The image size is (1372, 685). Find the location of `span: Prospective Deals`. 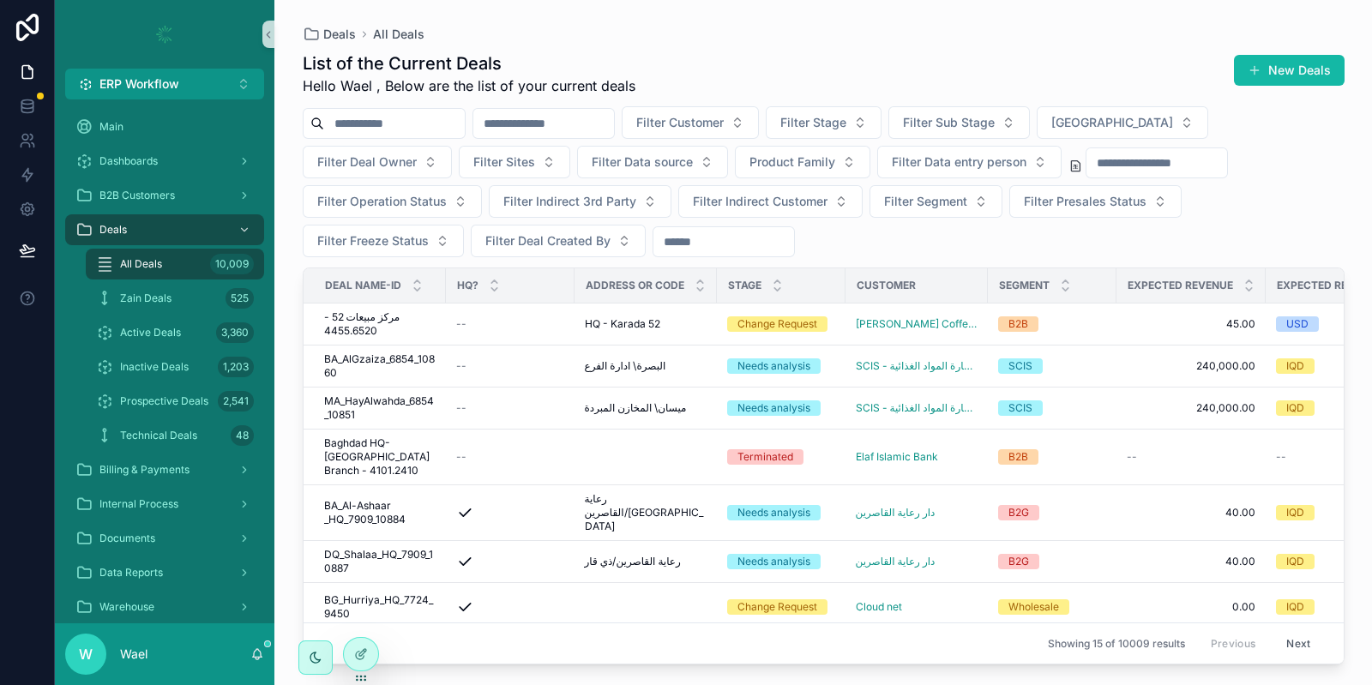

span: Prospective Deals is located at coordinates (164, 401).